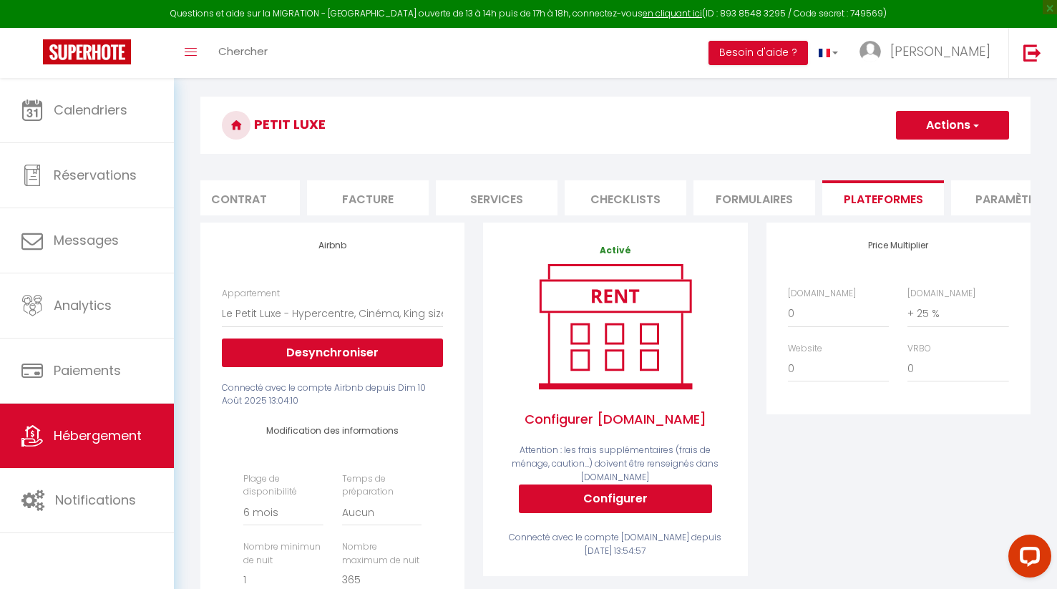  What do you see at coordinates (368, 198) in the screenshot?
I see `li: Facture` at bounding box center [368, 198].